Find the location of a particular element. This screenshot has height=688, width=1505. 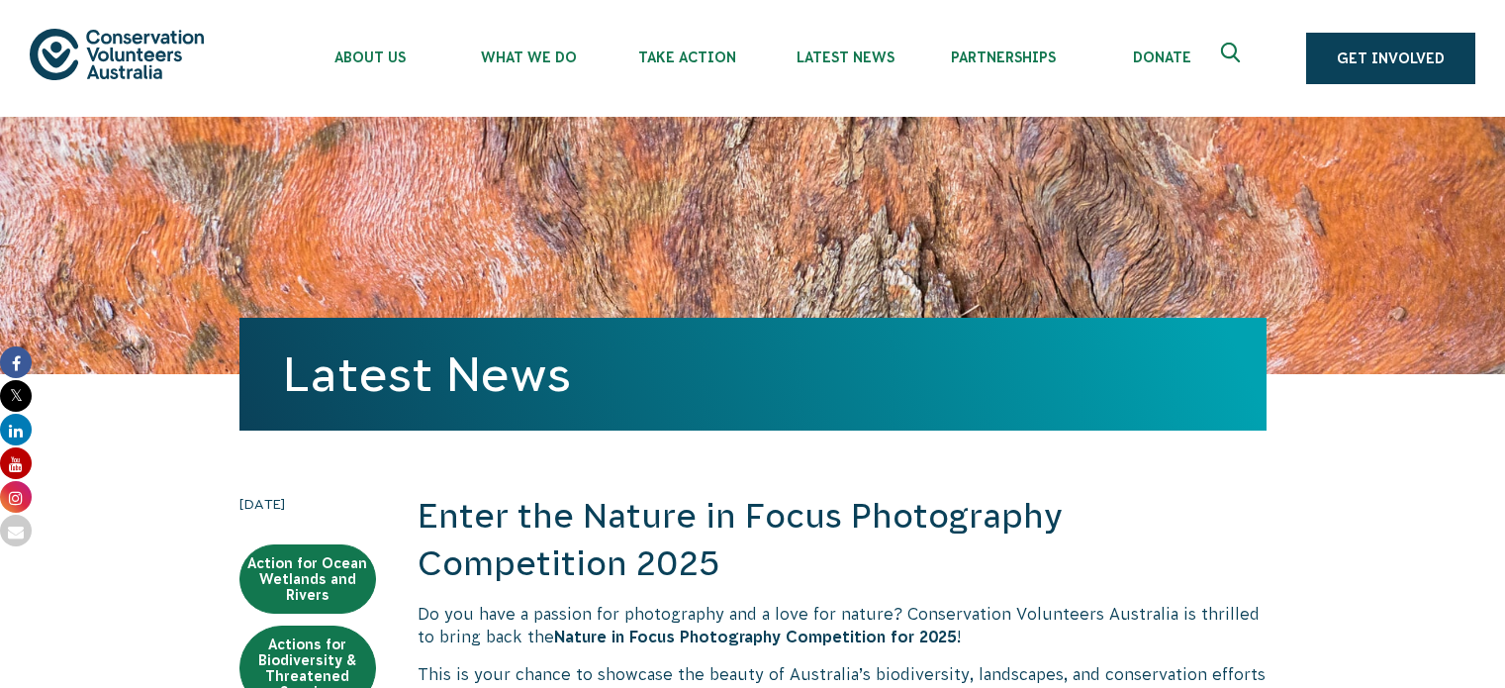

button: Expand search box Close search box is located at coordinates (1233, 58).